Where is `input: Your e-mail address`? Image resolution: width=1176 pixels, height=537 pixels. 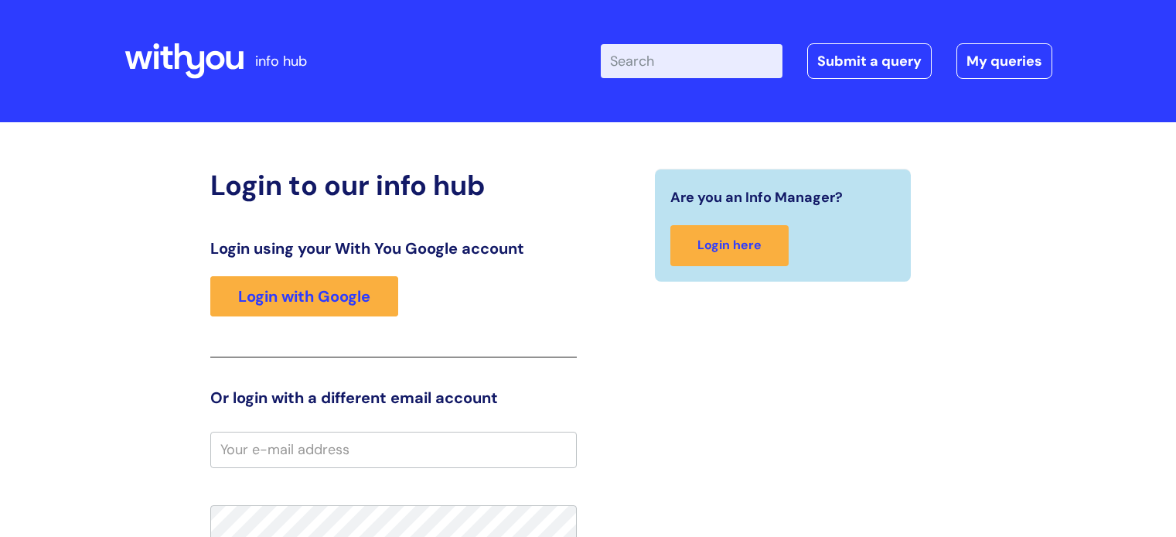 input: Your e-mail address is located at coordinates (394, 449).